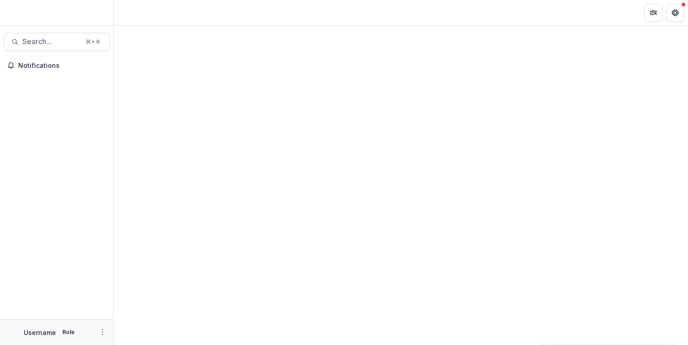  I want to click on button: Search..., so click(56, 42).